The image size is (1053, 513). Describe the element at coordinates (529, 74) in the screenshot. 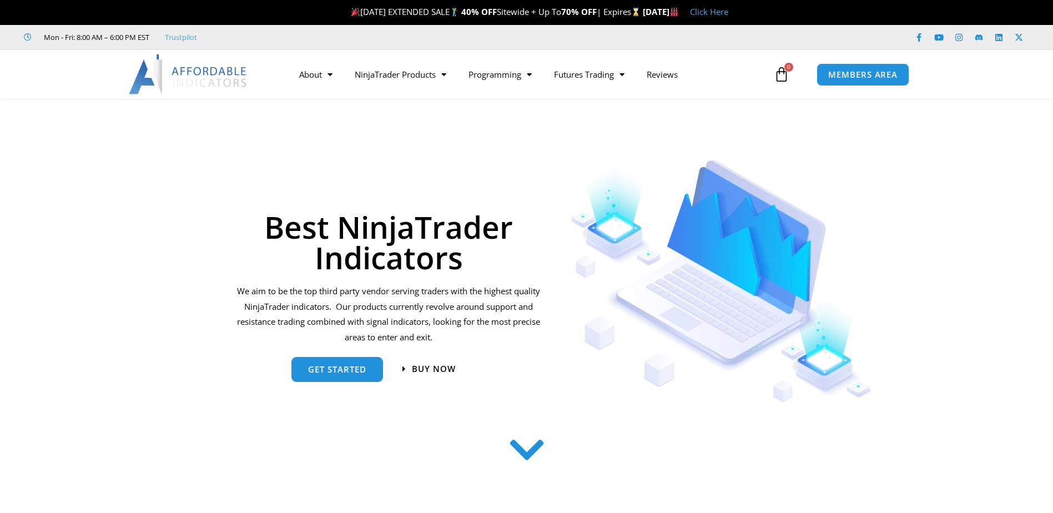

I see `nav: Menu` at that location.